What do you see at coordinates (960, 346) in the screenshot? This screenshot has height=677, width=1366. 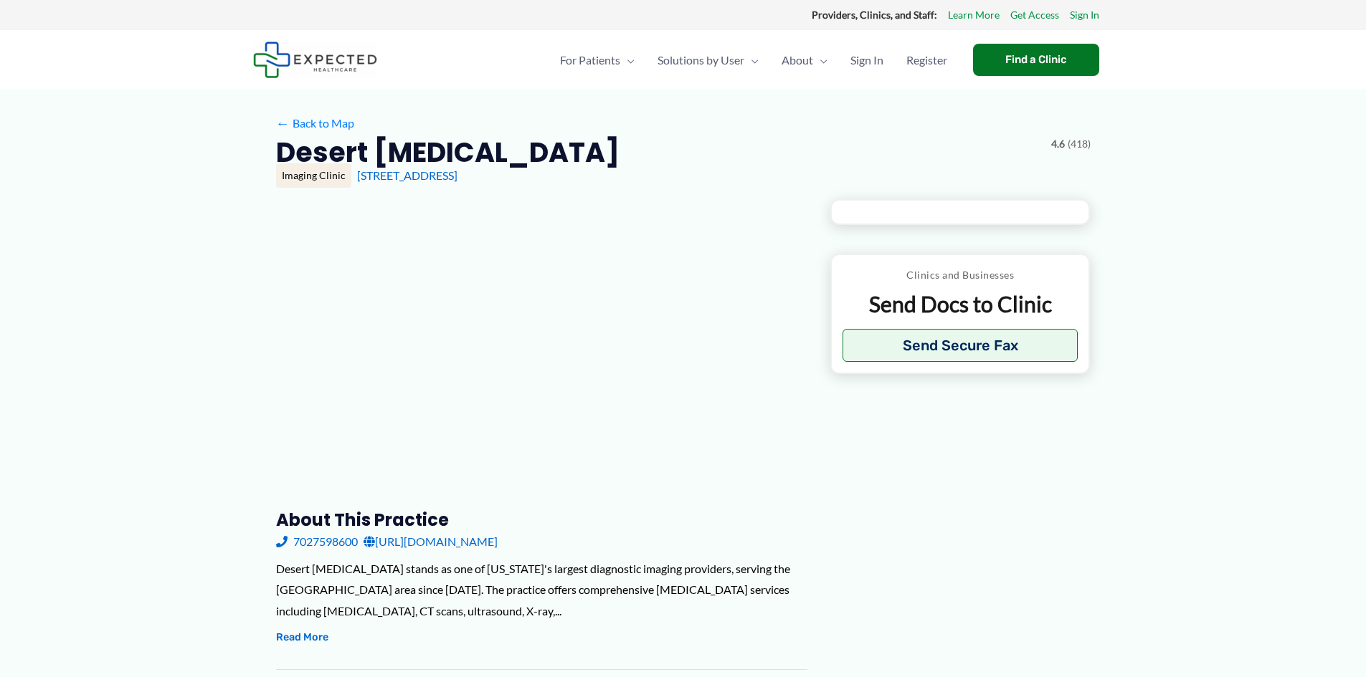 I see `button: Send Secure Fax` at bounding box center [960, 346].